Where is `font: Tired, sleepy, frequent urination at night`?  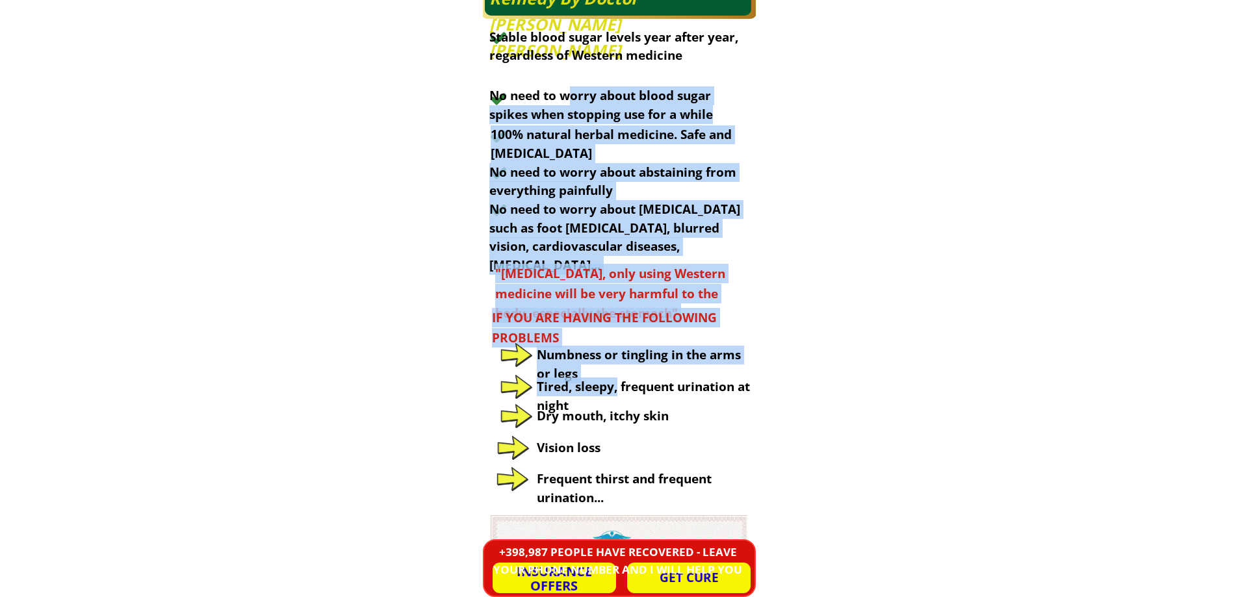
font: Tired, sleepy, frequent urination at night is located at coordinates (643, 396).